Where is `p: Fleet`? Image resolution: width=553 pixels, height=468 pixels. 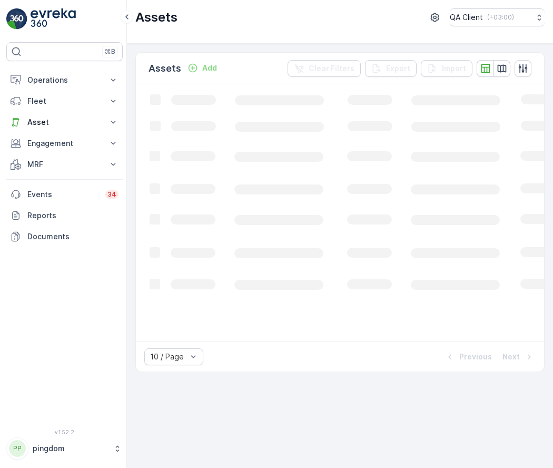 p: Fleet is located at coordinates (64, 101).